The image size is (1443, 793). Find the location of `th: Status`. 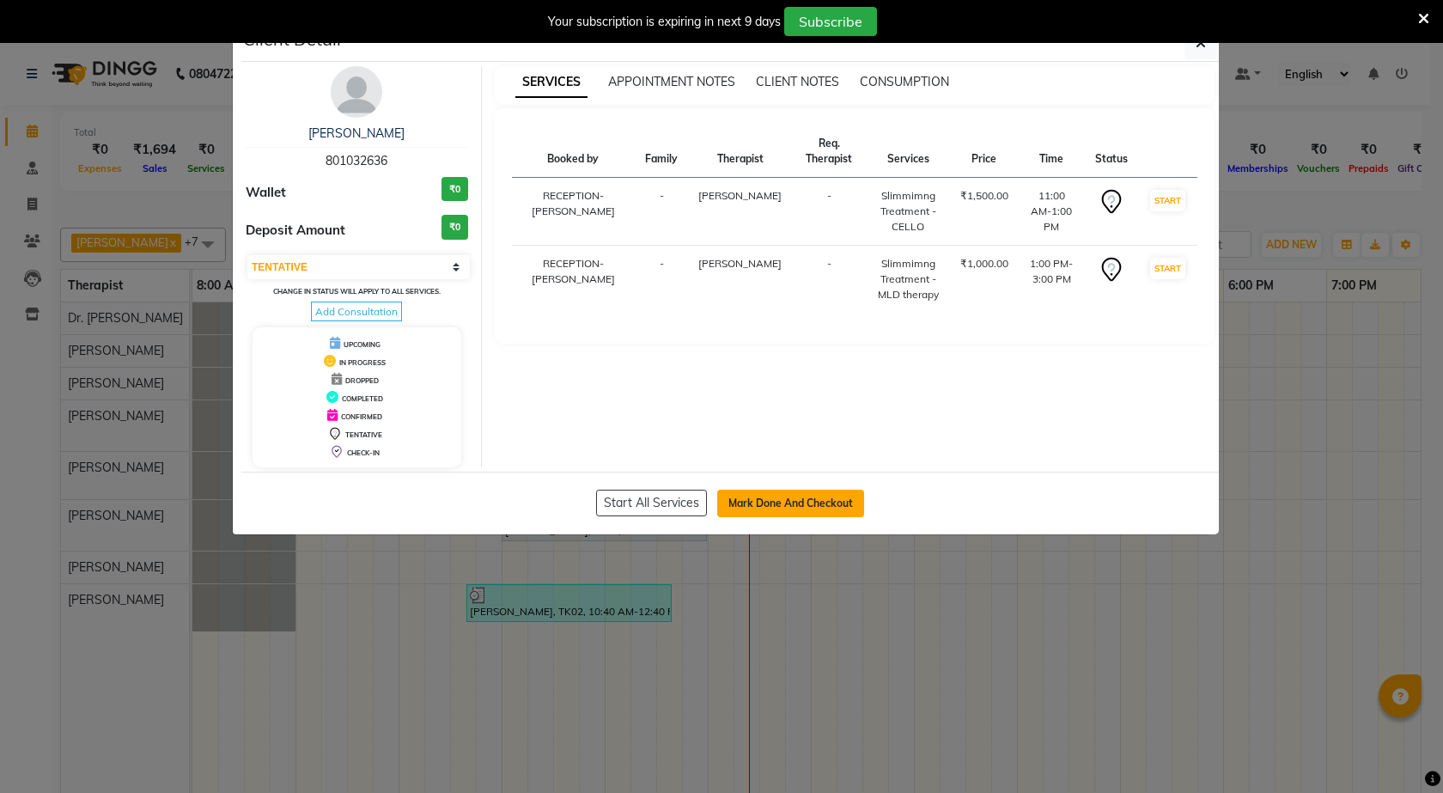

th: Status is located at coordinates (1112, 151).